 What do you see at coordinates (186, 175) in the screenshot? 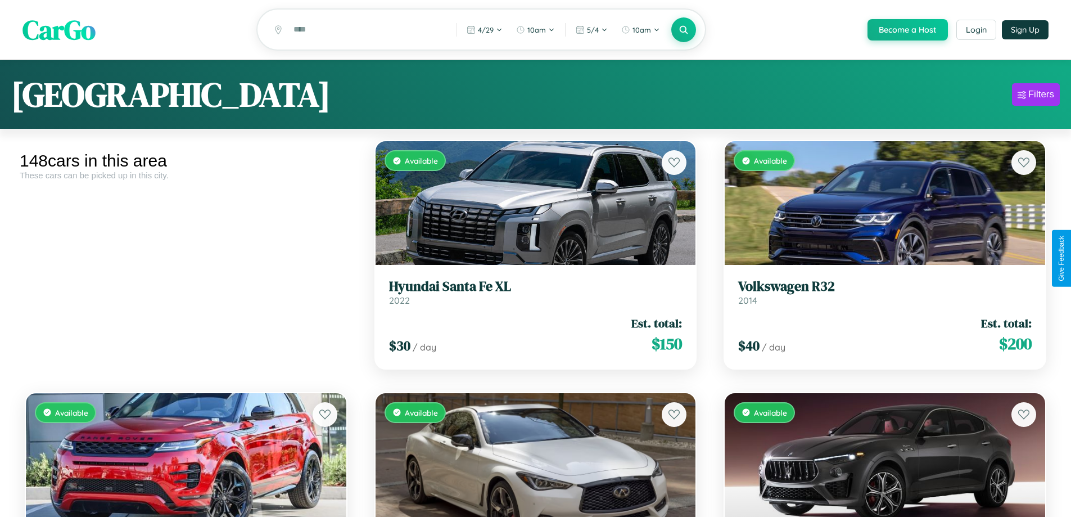
I see `div: These cars can be picked up in this city.` at bounding box center [186, 175].